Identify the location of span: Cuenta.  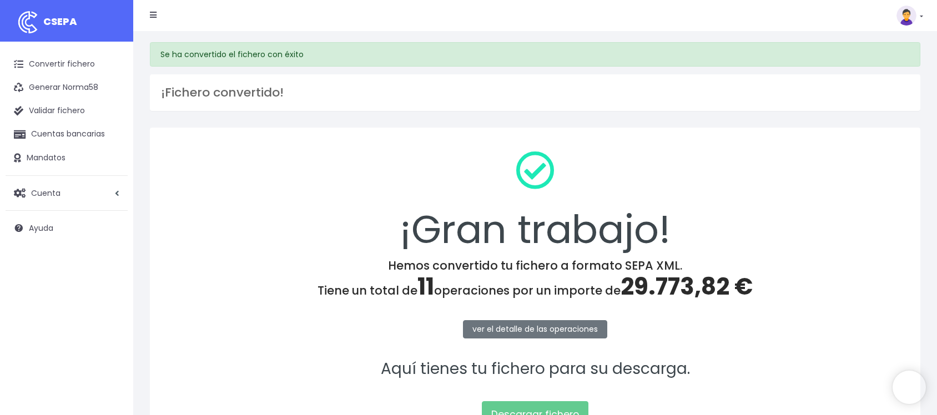
(46, 193).